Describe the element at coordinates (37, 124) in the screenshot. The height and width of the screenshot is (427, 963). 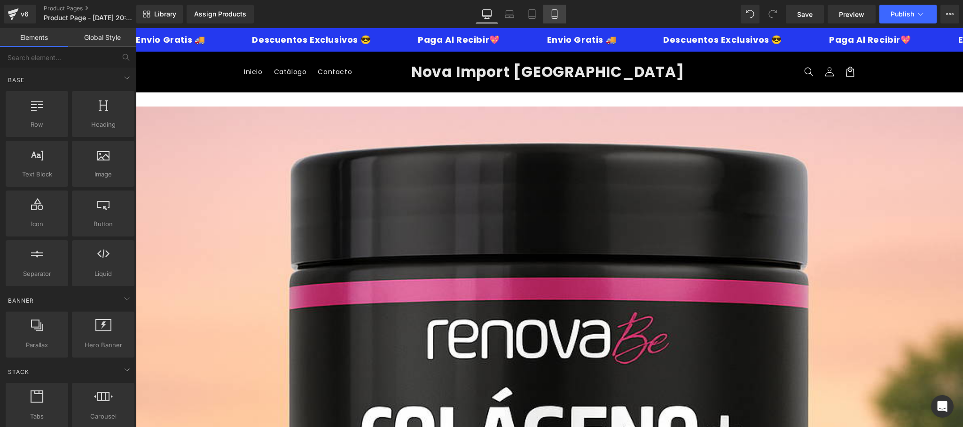
I see `span: Row` at that location.